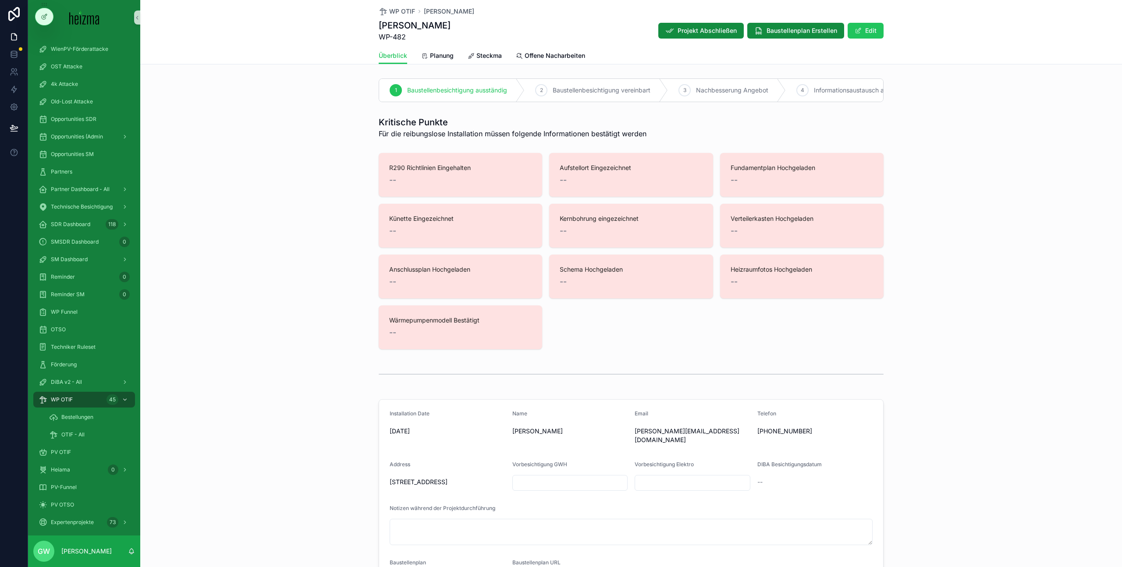 The image size is (1122, 567). What do you see at coordinates (82, 207) in the screenshot?
I see `span: Technische Besichtigung` at bounding box center [82, 207].